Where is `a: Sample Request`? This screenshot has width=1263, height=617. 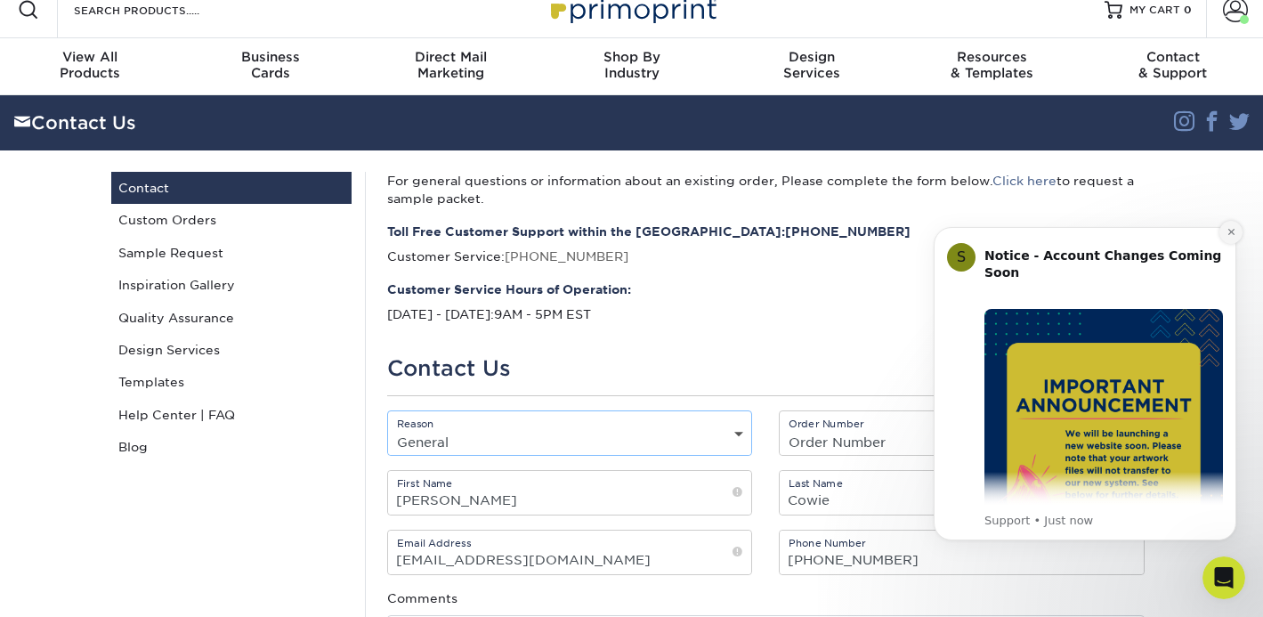
a: Sample Request is located at coordinates (231, 253).